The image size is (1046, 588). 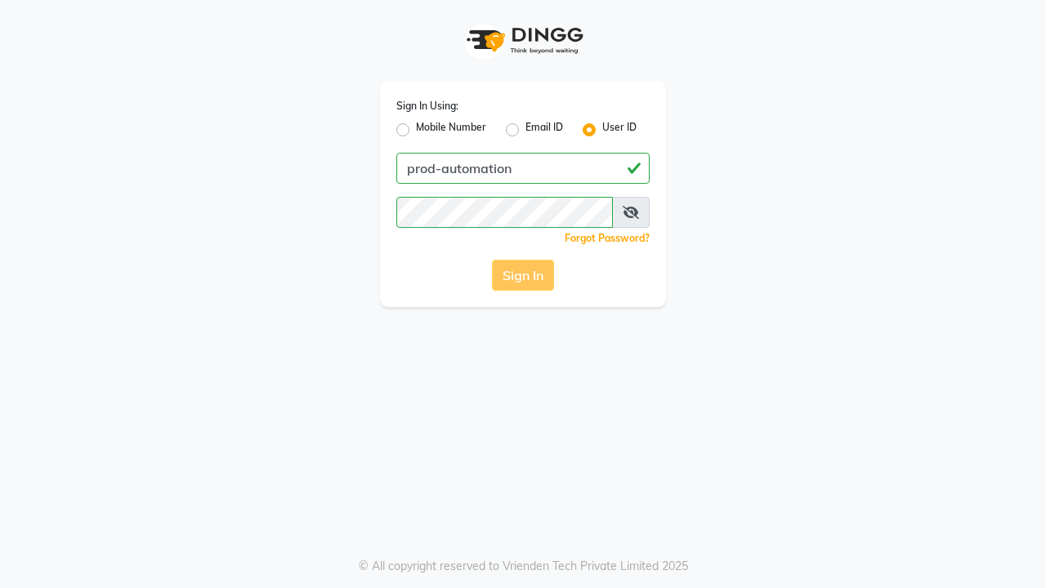 I want to click on label: Mobile Number, so click(x=451, y=130).